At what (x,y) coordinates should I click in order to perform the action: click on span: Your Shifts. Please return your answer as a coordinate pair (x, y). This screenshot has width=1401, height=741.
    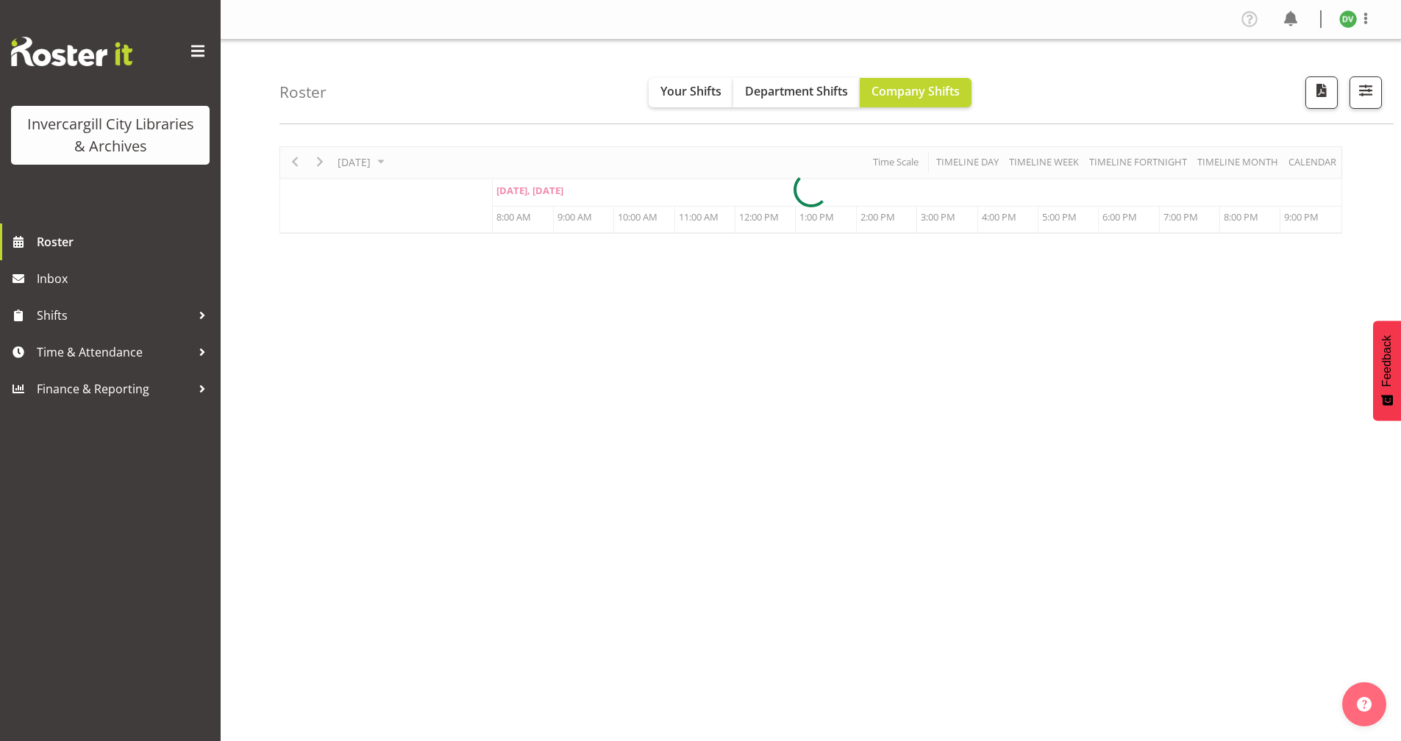
    Looking at the image, I should click on (690, 91).